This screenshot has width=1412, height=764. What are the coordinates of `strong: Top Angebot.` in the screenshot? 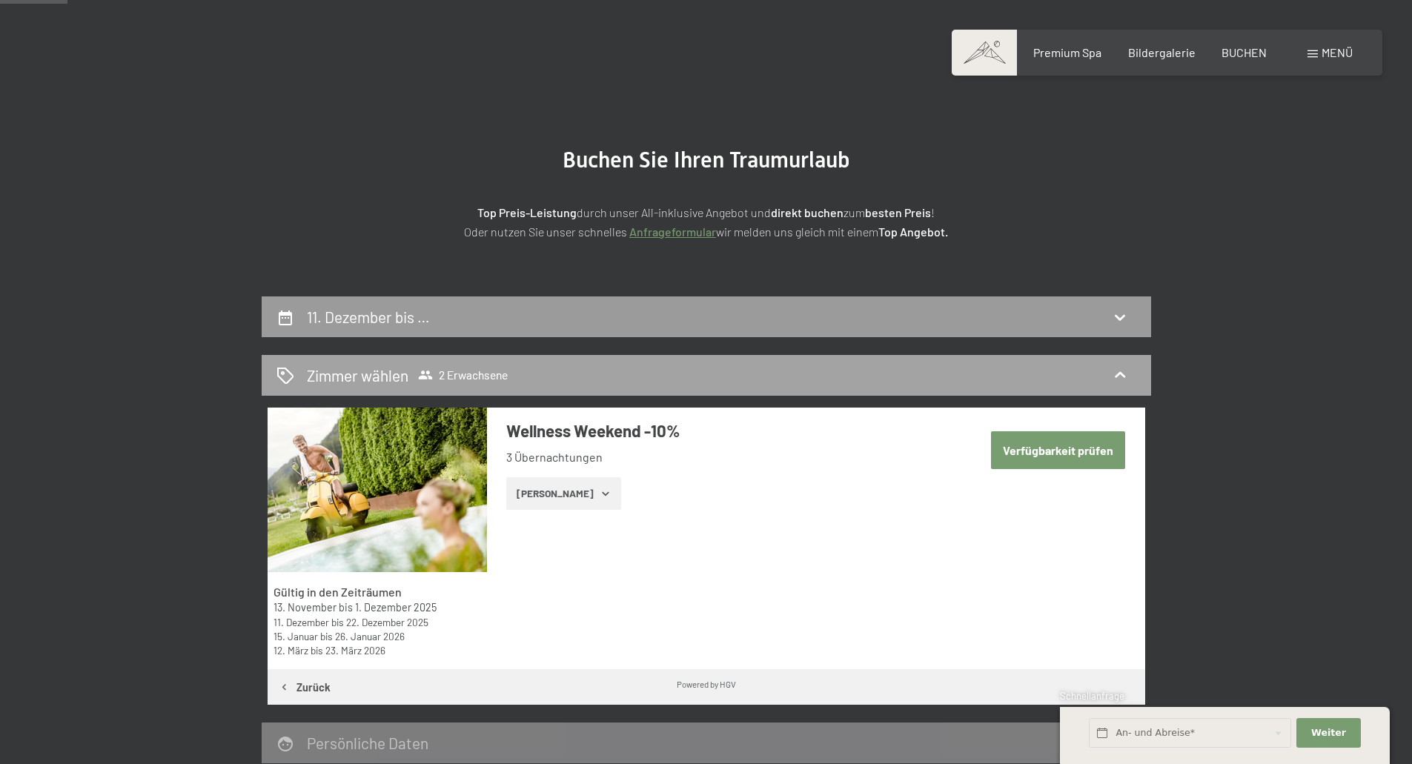 It's located at (913, 231).